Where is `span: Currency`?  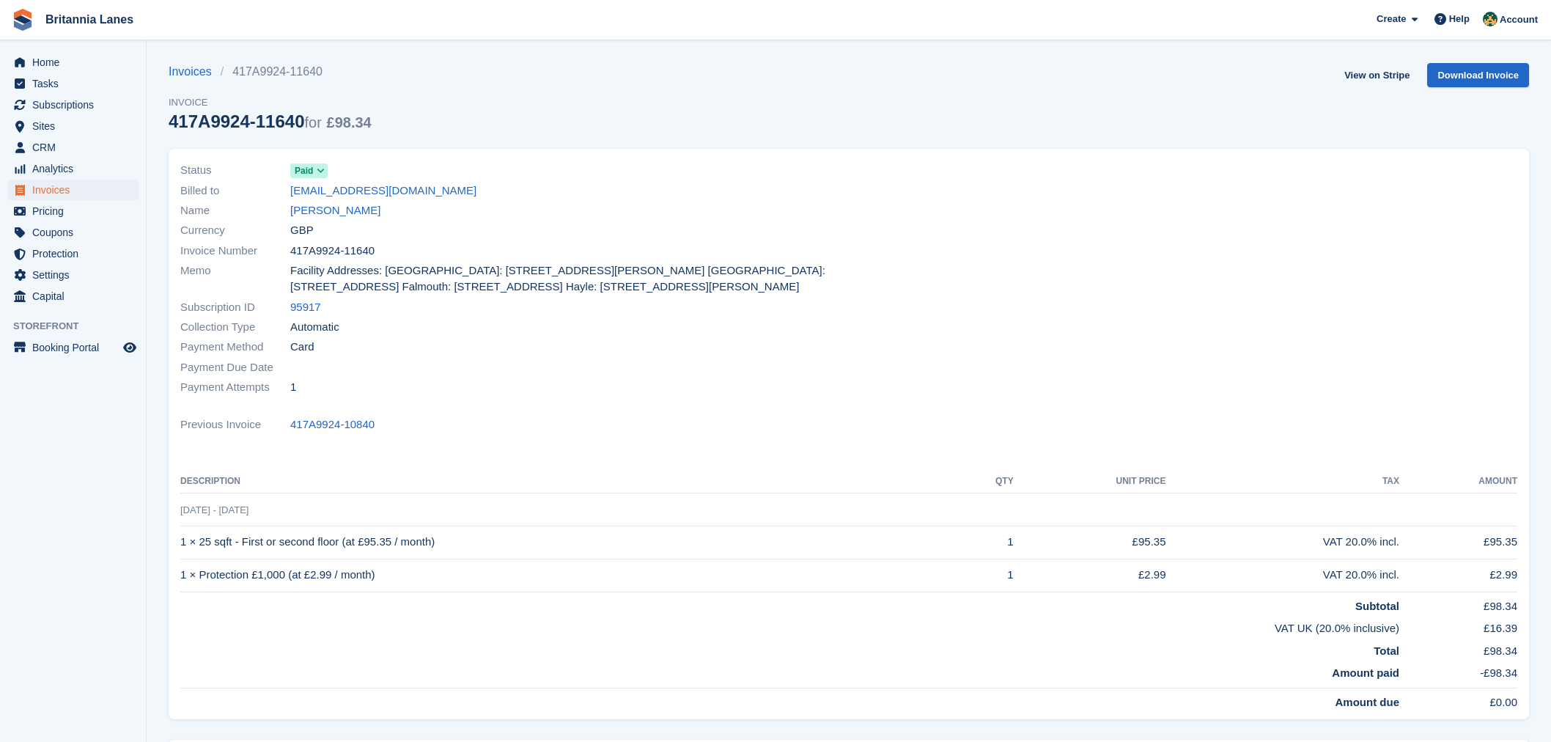
span: Currency is located at coordinates (235, 230).